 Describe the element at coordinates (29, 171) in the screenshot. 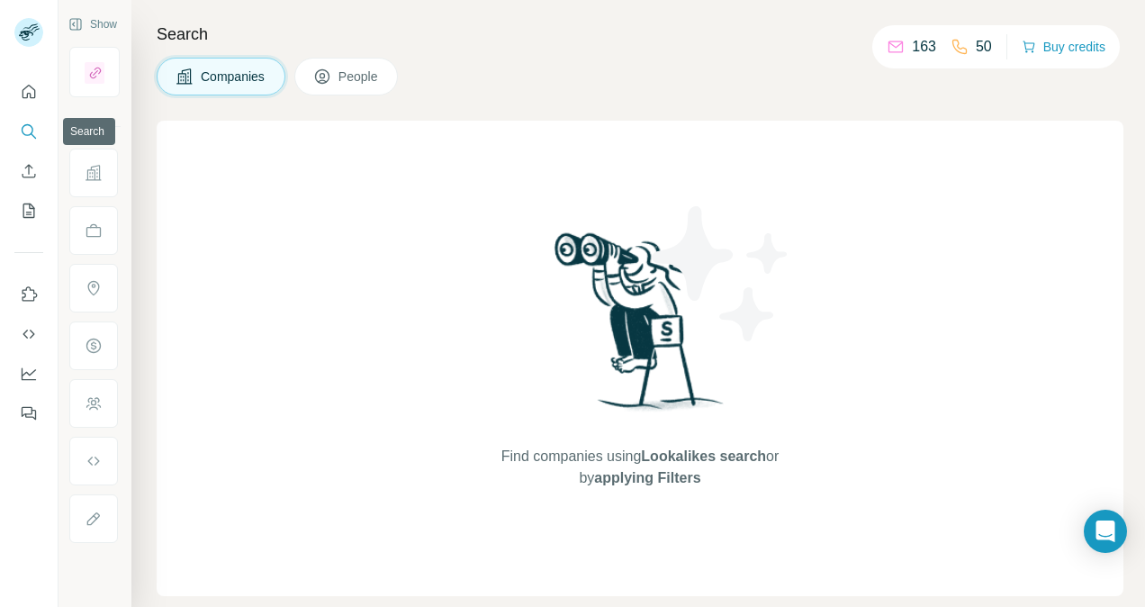

I see `button: Enrich CSV` at that location.